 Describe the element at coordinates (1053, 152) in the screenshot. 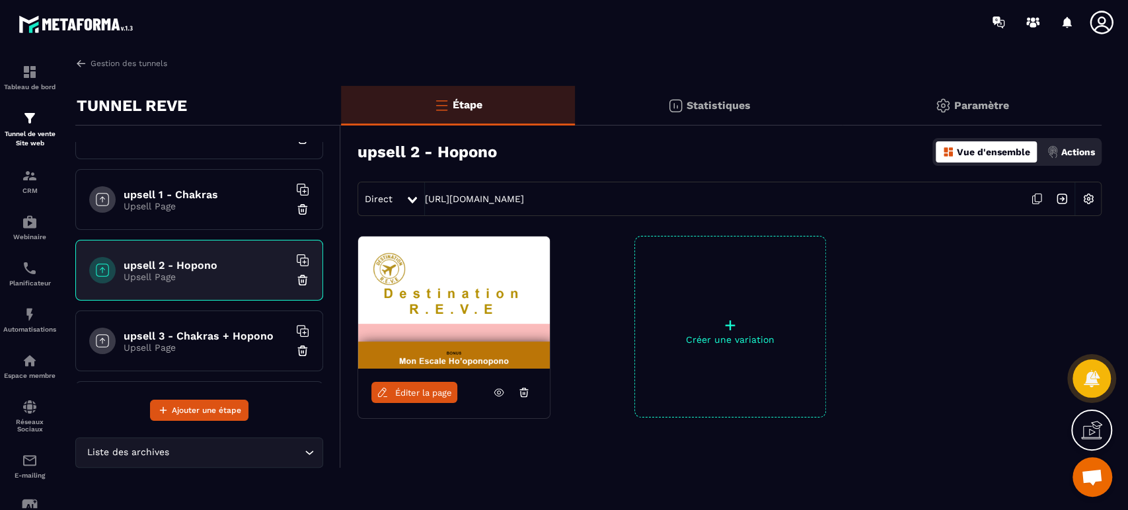

I see `img: actions.d6e523a2.png` at that location.